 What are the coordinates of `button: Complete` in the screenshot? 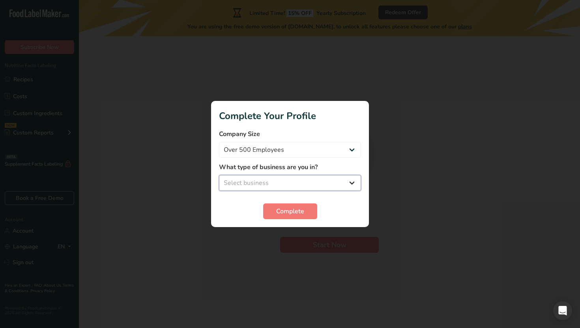 It's located at (290, 212).